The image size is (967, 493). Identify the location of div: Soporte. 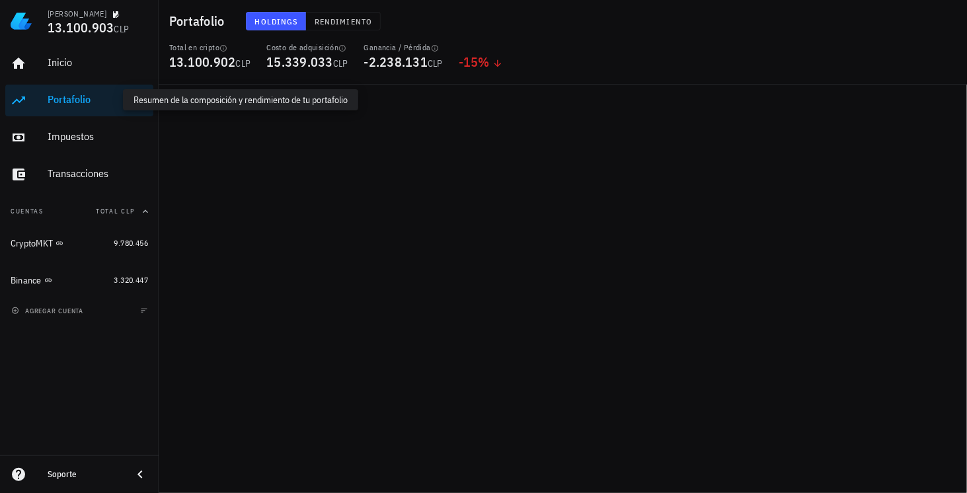
(85, 474).